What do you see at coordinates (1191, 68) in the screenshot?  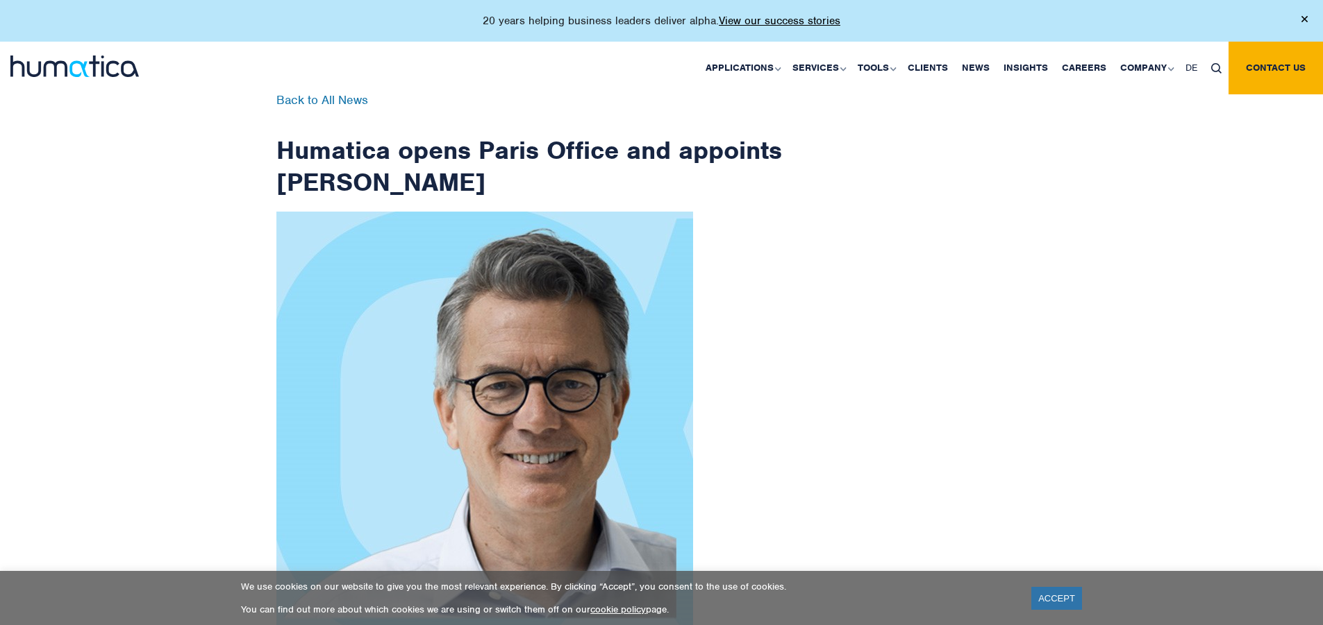 I see `a: DE` at bounding box center [1191, 68].